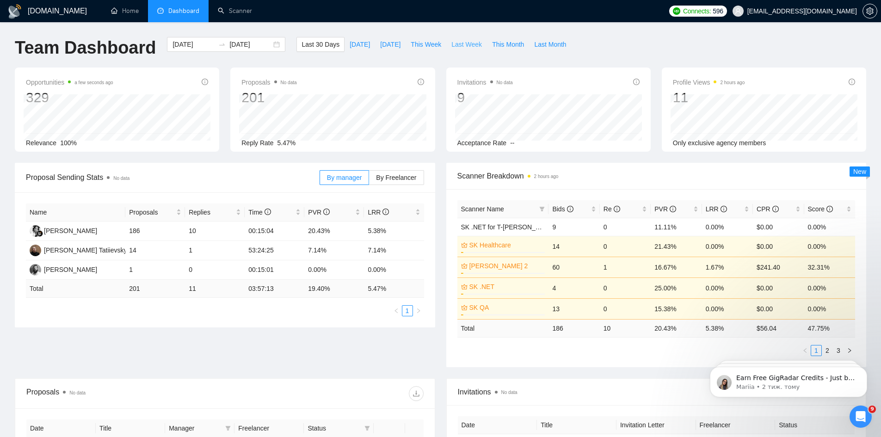 Image resolution: width=881 pixels, height=437 pixels. I want to click on td: 1.67%, so click(727, 267).